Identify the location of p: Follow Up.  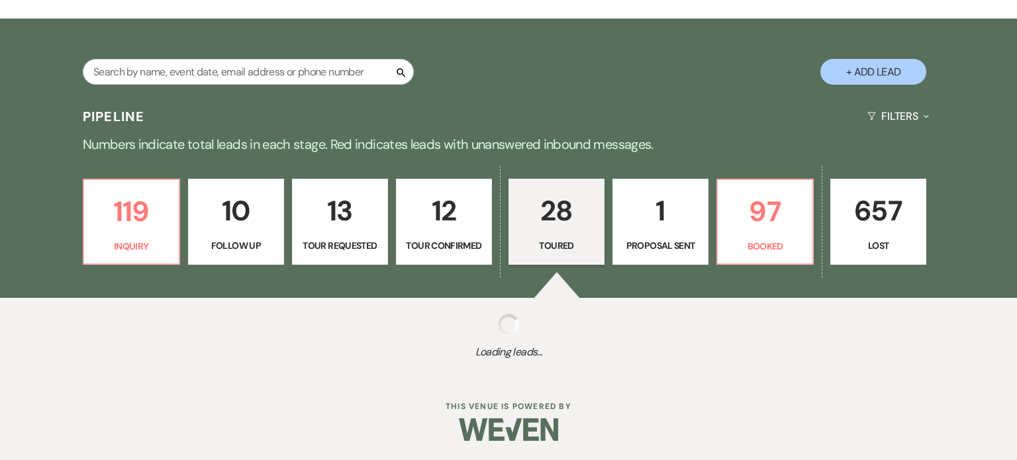
(236, 246).